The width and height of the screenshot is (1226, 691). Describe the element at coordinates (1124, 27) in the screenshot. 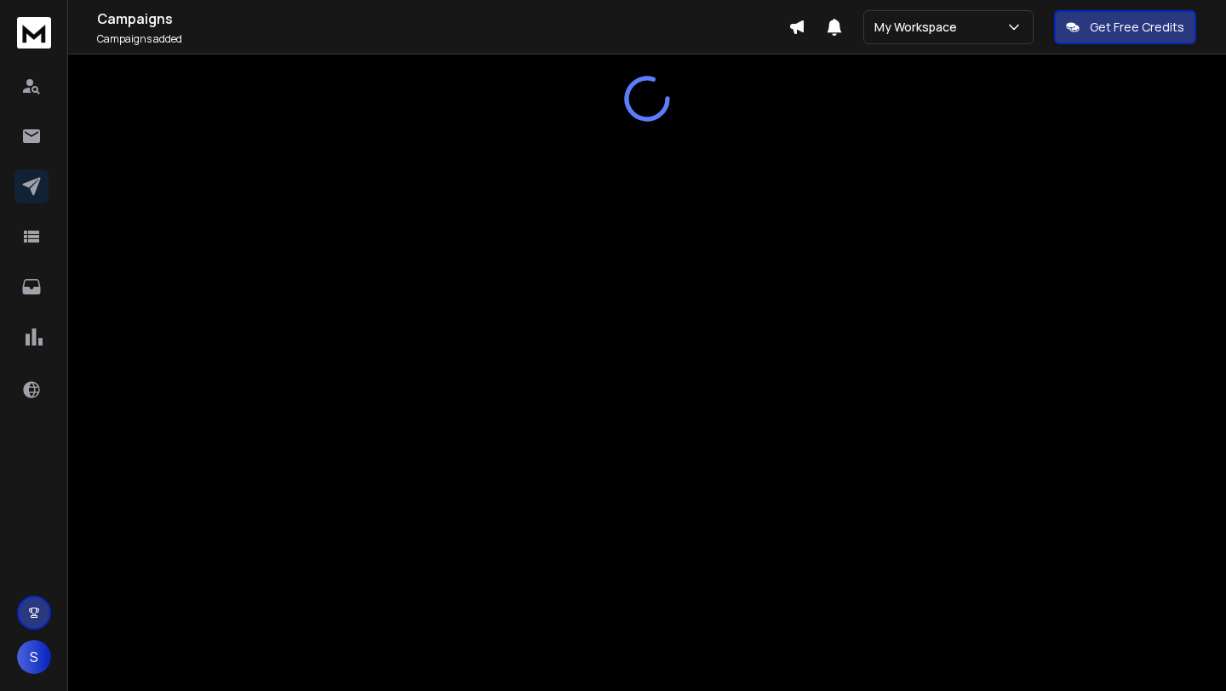

I see `button: Get Free Credits` at that location.